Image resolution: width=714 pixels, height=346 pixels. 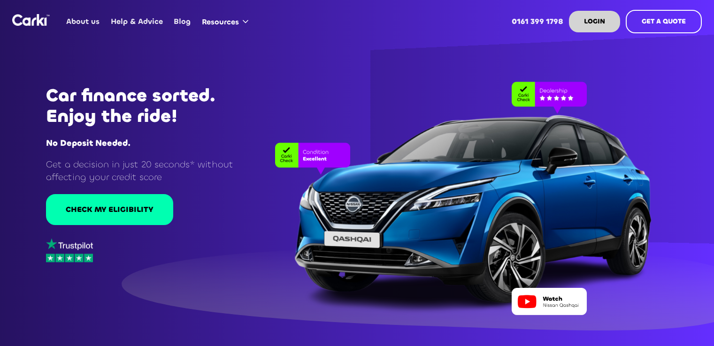 I want to click on strong: LOGIN, so click(x=594, y=21).